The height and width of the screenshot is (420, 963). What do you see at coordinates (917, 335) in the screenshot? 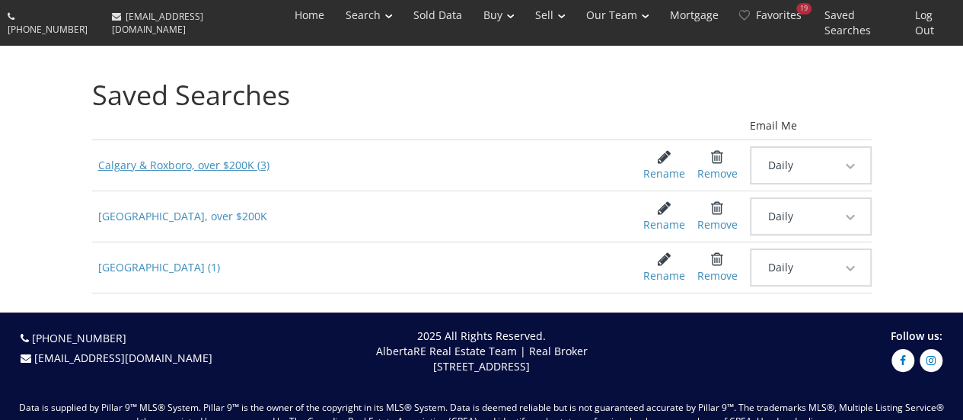
I see `span: Follow us:` at bounding box center [917, 335].